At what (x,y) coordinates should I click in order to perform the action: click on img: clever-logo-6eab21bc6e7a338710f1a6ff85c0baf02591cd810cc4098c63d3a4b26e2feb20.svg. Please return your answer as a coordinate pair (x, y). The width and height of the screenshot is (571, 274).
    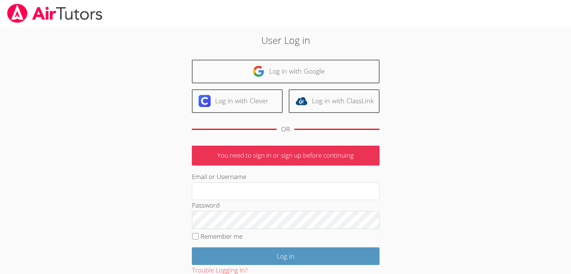
    Looking at the image, I should click on (204, 101).